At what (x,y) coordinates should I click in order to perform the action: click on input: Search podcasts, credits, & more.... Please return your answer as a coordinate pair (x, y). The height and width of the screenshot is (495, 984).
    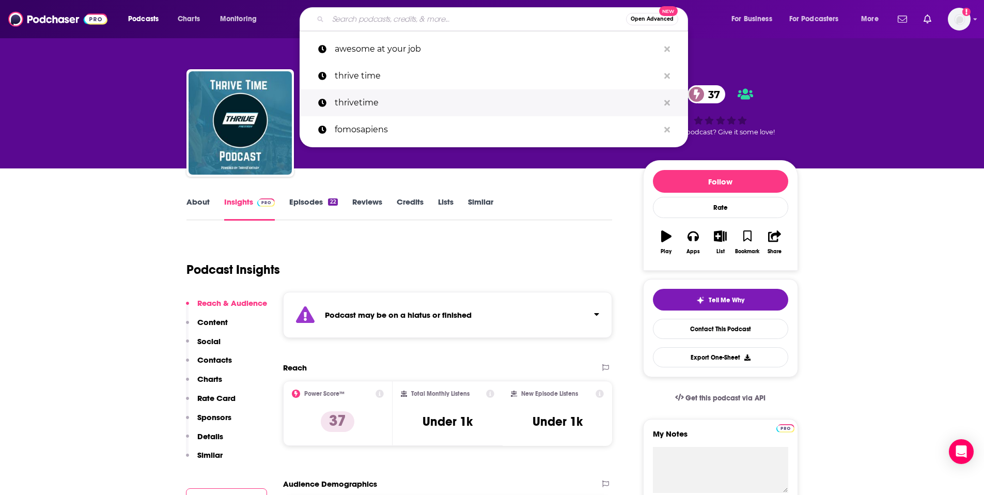
    Looking at the image, I should click on (477, 19).